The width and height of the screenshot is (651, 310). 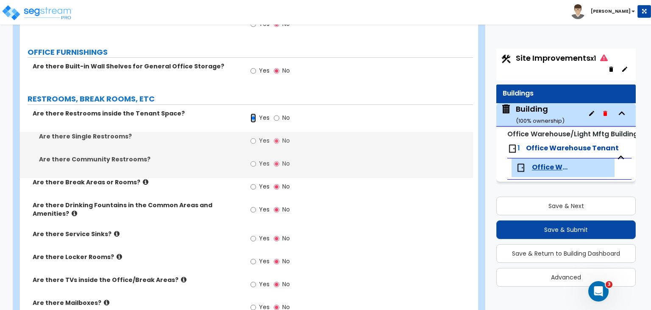 I want to click on label: Are there Service Sinks?, so click(x=136, y=234).